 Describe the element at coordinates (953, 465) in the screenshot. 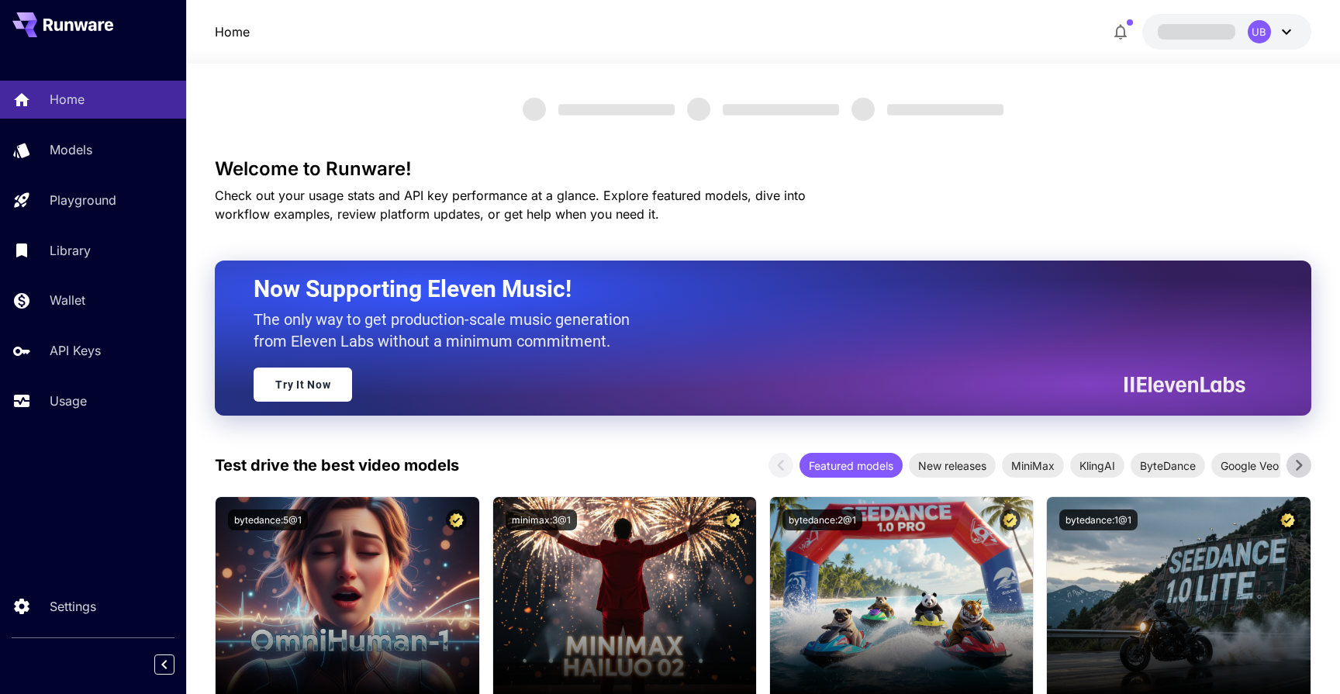

I see `span: New releases` at that location.